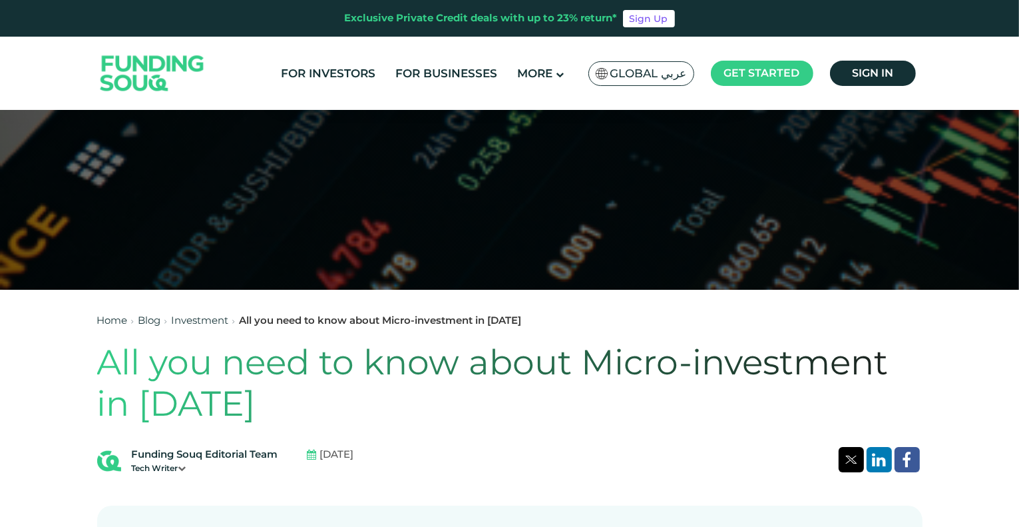 The width and height of the screenshot is (1019, 527). Describe the element at coordinates (150, 320) in the screenshot. I see `a: Blog` at that location.